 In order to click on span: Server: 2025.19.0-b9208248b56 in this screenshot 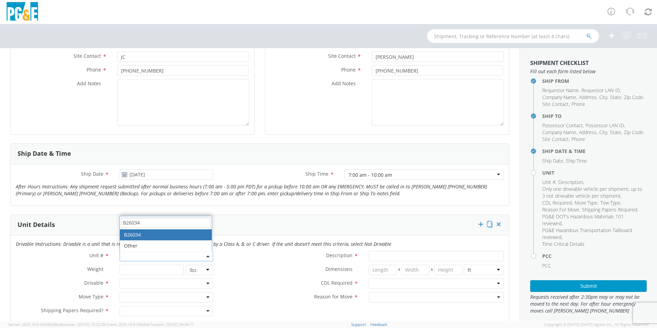, I will do `click(57, 324)`.